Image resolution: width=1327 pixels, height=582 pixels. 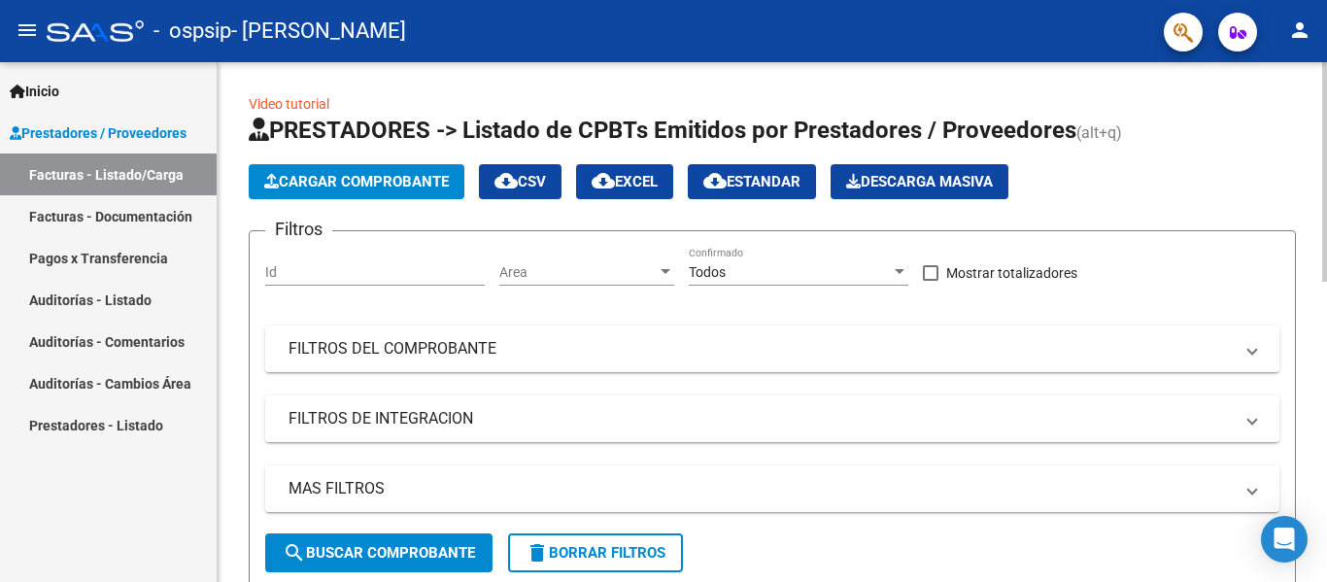 What do you see at coordinates (1011, 273) in the screenshot?
I see `span: Mostrar totalizadores` at bounding box center [1011, 273].